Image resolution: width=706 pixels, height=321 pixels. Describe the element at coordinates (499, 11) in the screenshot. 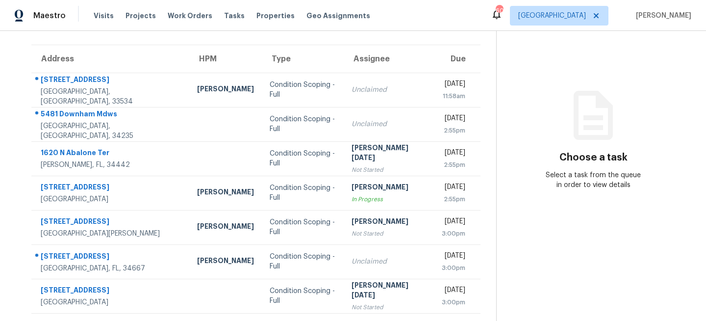

I see `div: 60` at that location.